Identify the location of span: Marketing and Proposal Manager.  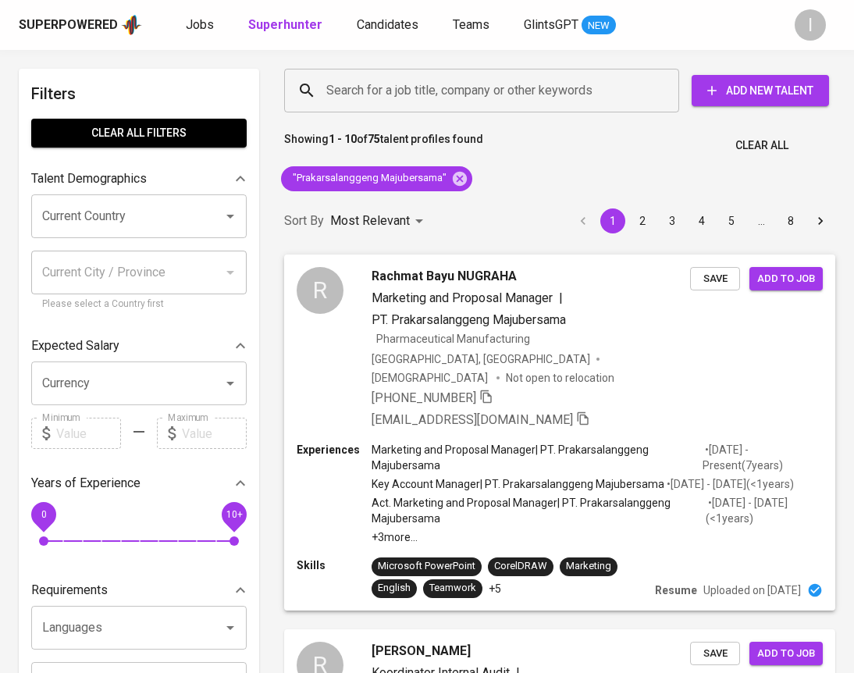
(462, 298).